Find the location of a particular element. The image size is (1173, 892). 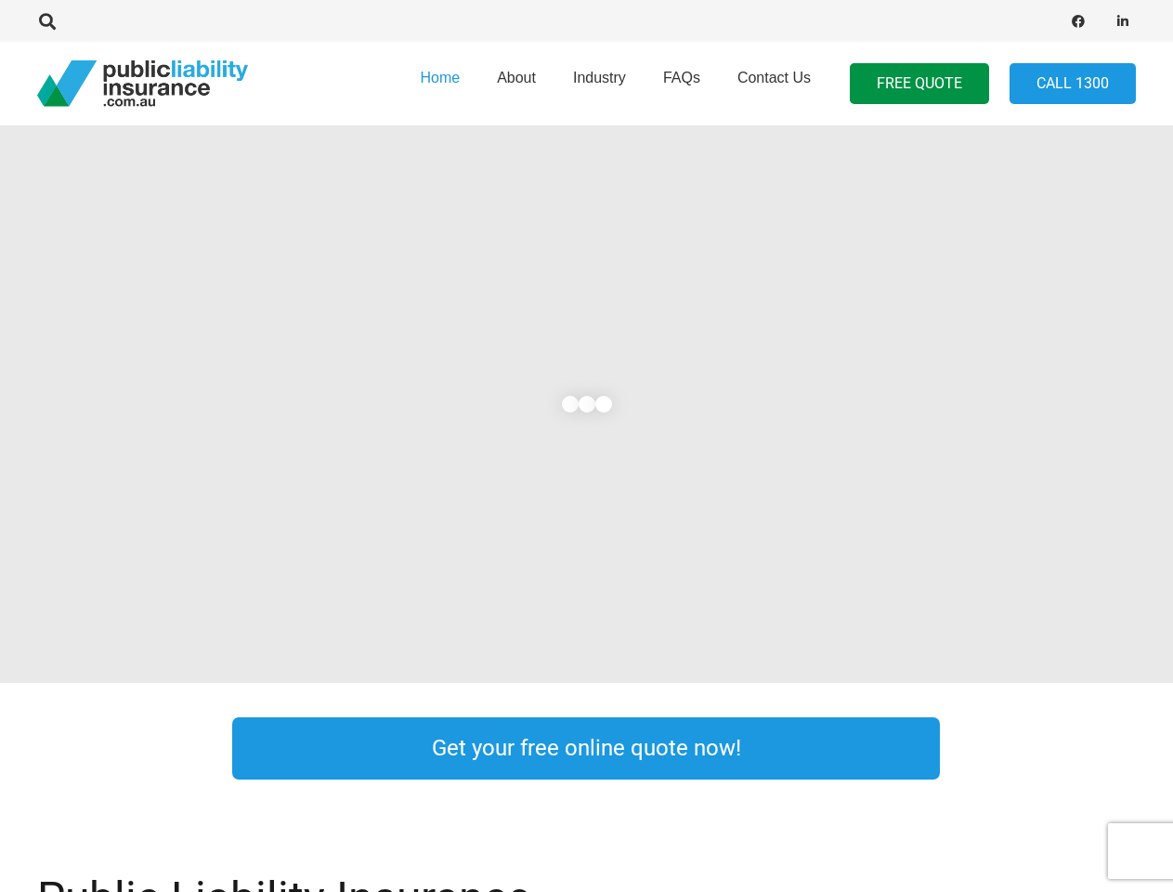

span: FAQs is located at coordinates (682, 77).